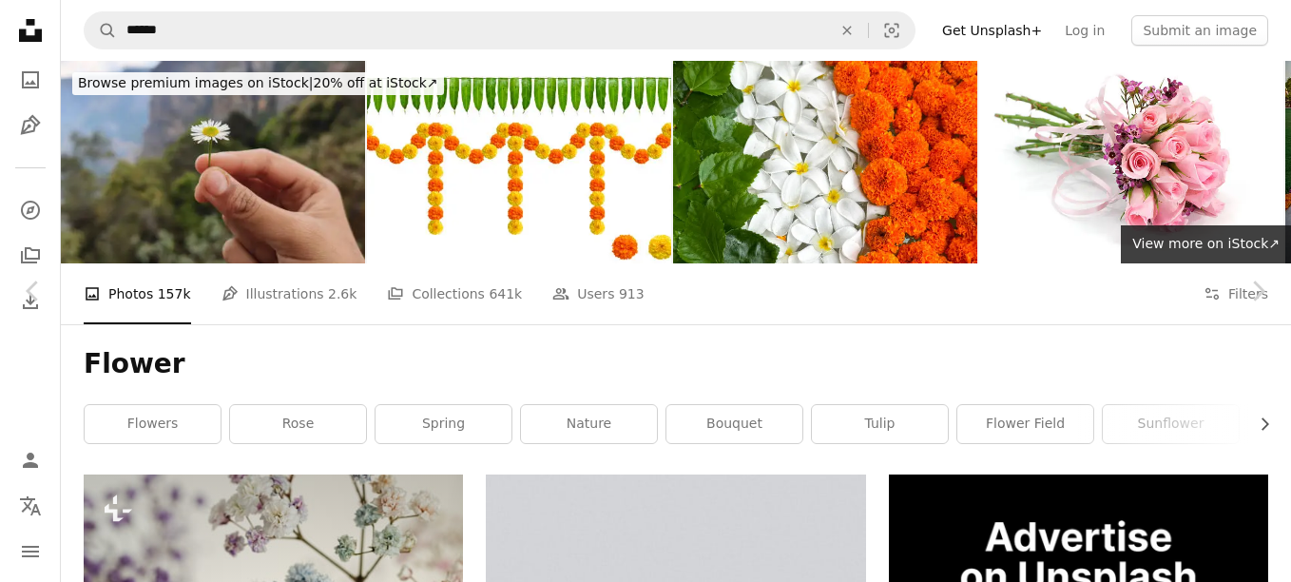  What do you see at coordinates (455, 294) in the screenshot?
I see `a: Collections 641k` at bounding box center [455, 294].